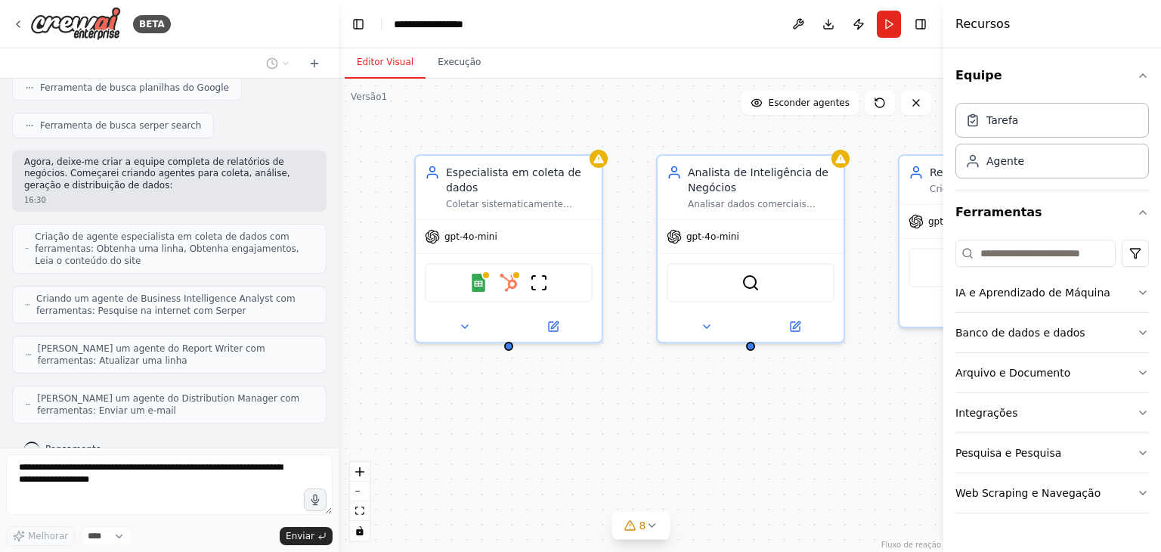 The height and width of the screenshot is (552, 1161). Describe the element at coordinates (1052, 413) in the screenshot. I see `button: Integrações` at that location.